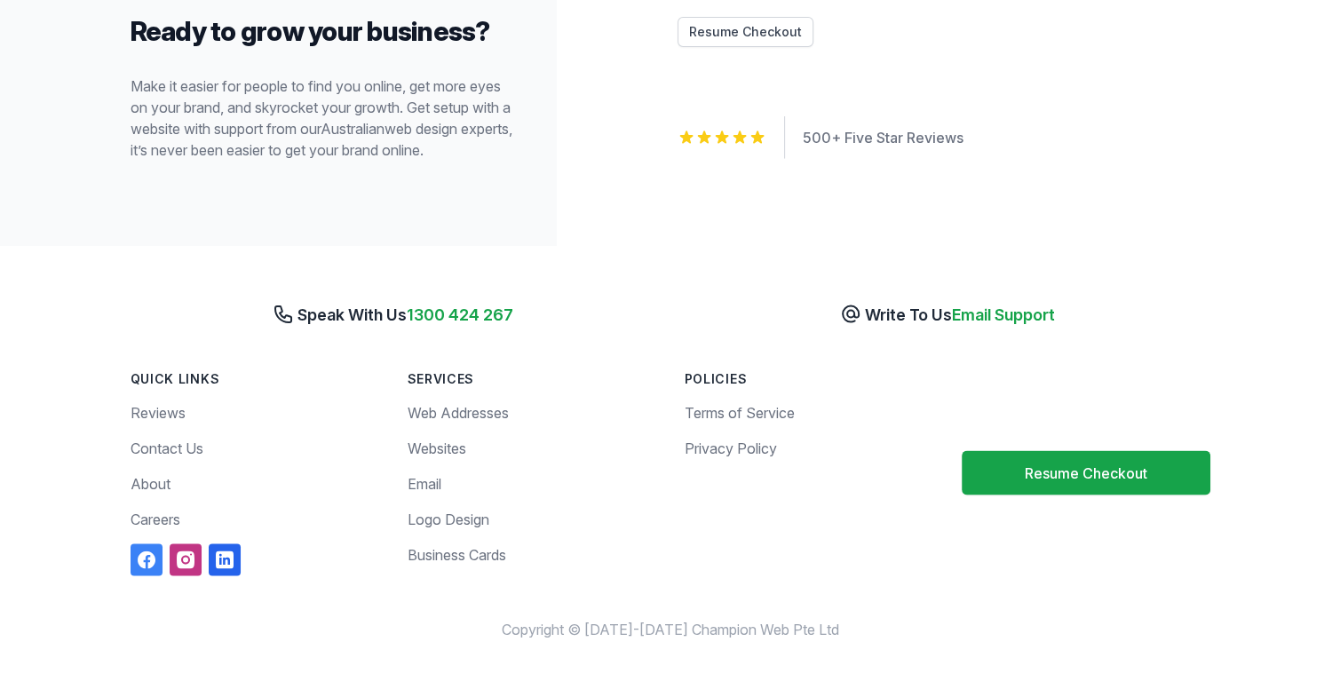  What do you see at coordinates (437, 448) in the screenshot?
I see `a: Websites` at bounding box center [437, 448].